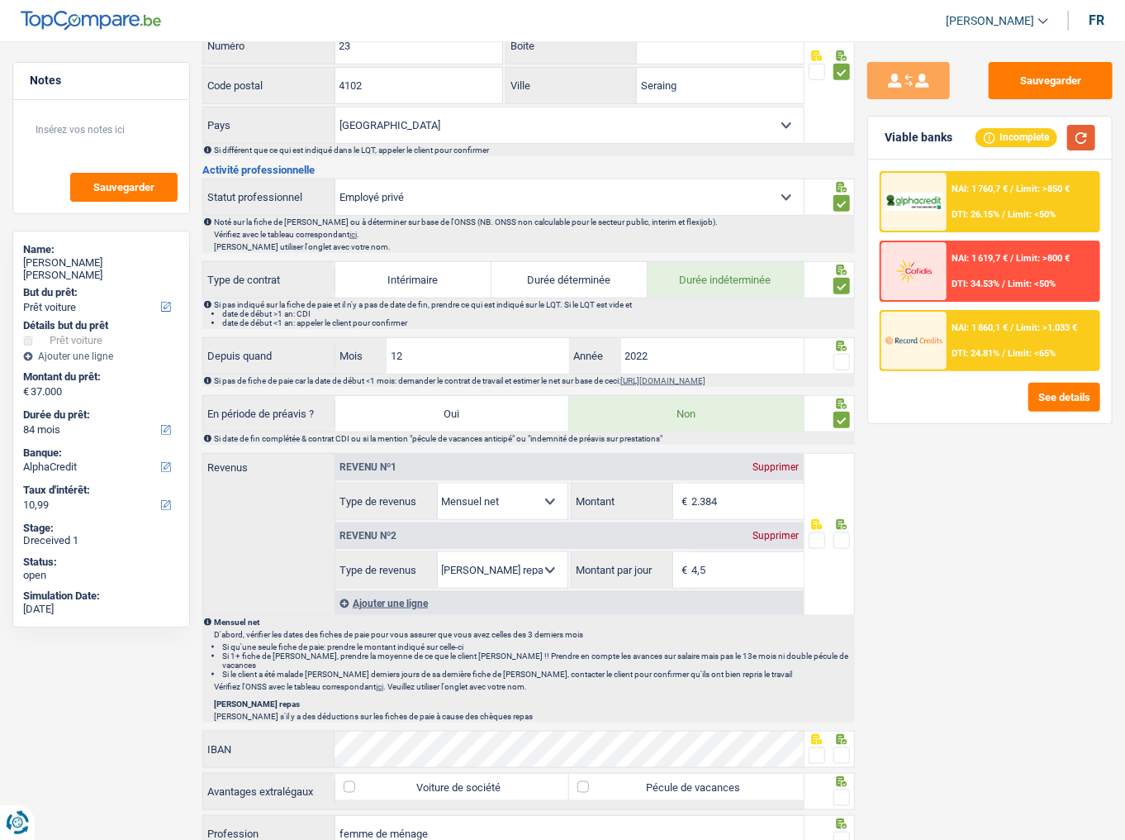 The width and height of the screenshot is (1125, 840). What do you see at coordinates (534, 380) in the screenshot?
I see `div: Si pas de fiche de paie car la date de début <1 mois: demander le contrat de travail et estimer l...` at bounding box center [534, 380].